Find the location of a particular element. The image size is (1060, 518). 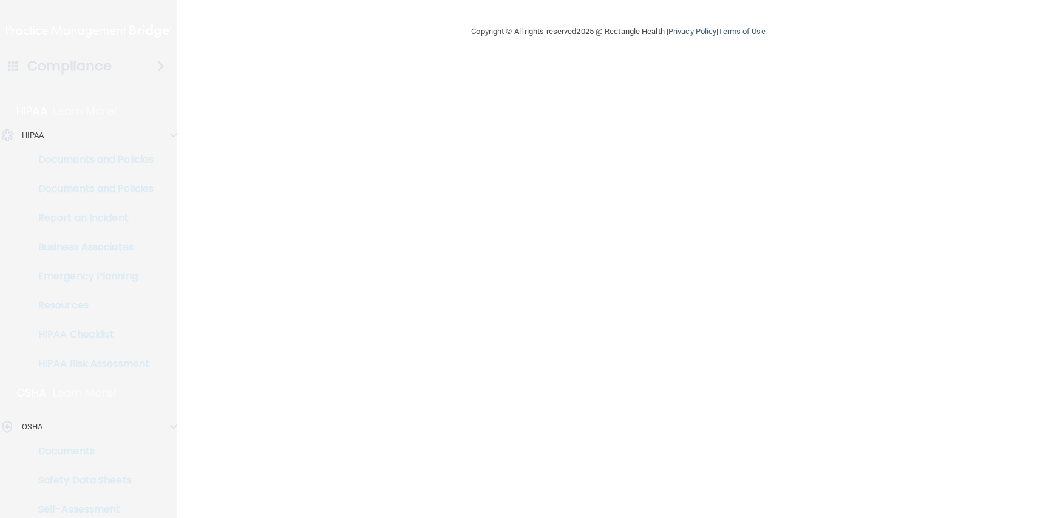

p: HIPAA Risk Assessment is located at coordinates (90, 364).